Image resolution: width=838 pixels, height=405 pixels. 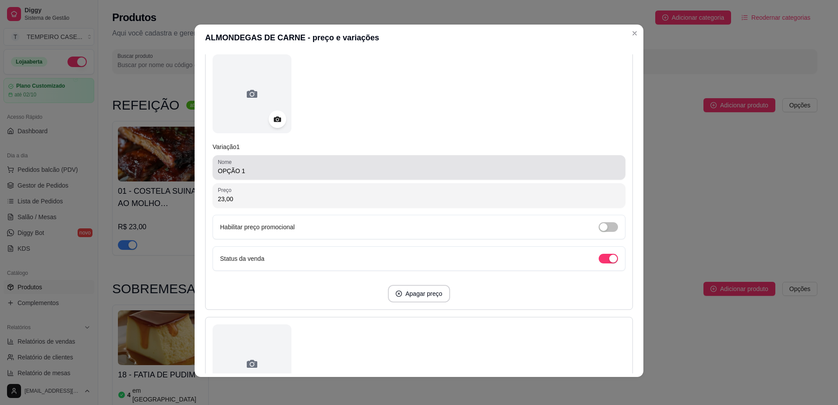 I want to click on input: Nome, so click(x=419, y=171).